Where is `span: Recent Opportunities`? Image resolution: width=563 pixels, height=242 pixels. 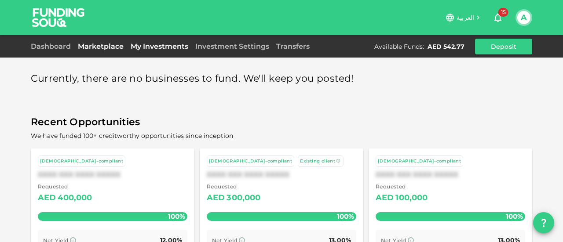 span: Recent Opportunities is located at coordinates (281, 122).